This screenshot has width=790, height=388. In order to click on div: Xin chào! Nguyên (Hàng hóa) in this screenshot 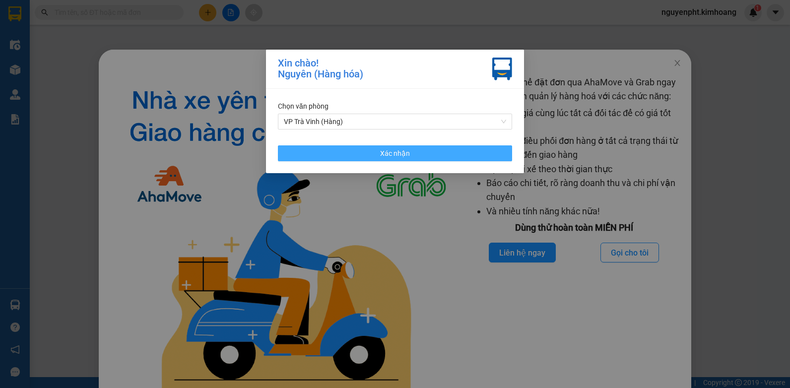, I will do `click(321, 69)`.